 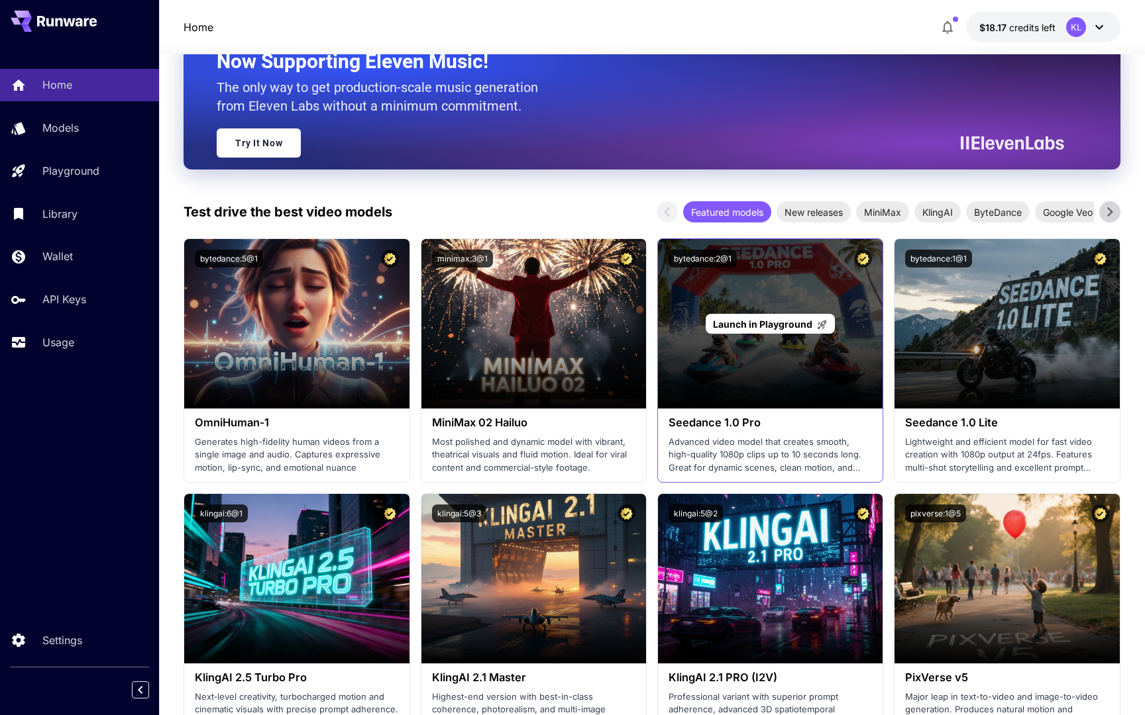 What do you see at coordinates (60, 128) in the screenshot?
I see `p: Models` at bounding box center [60, 128].